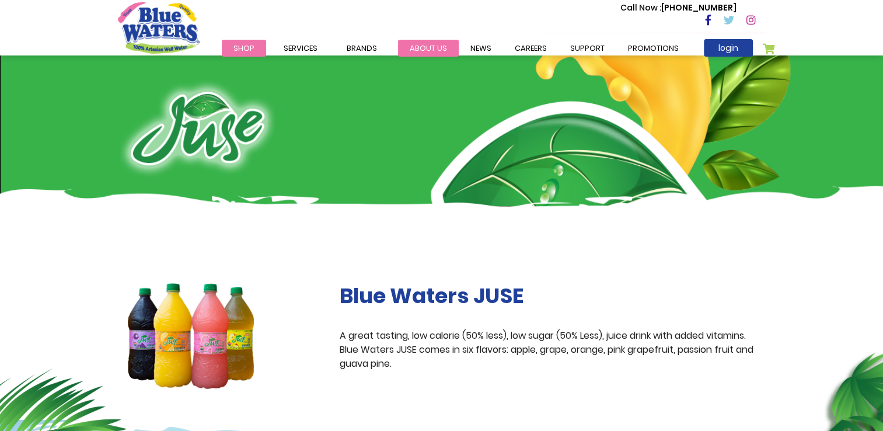 The image size is (883, 431). What do you see at coordinates (729, 48) in the screenshot?
I see `a: login` at bounding box center [729, 48].